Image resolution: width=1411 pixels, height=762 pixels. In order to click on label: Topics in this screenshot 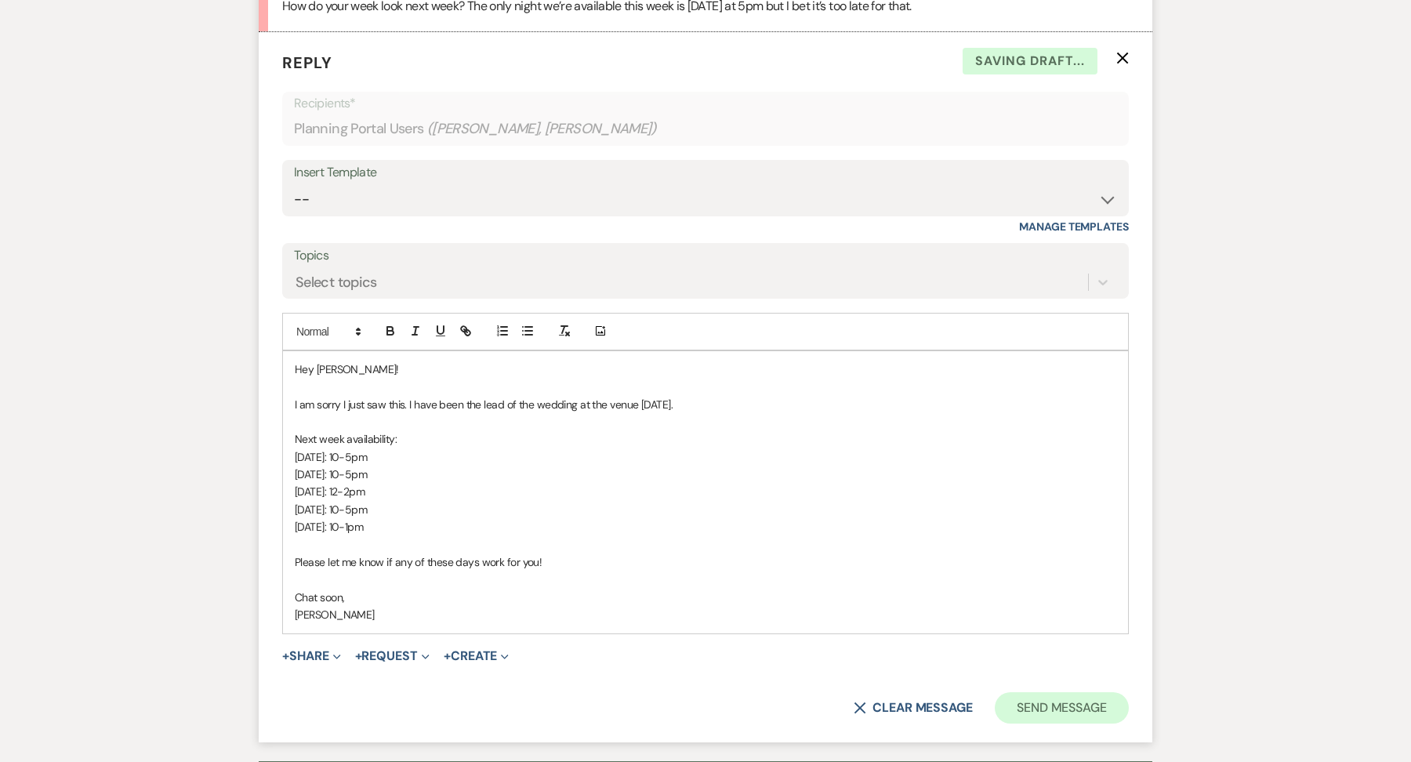, I will do `click(706, 256)`.